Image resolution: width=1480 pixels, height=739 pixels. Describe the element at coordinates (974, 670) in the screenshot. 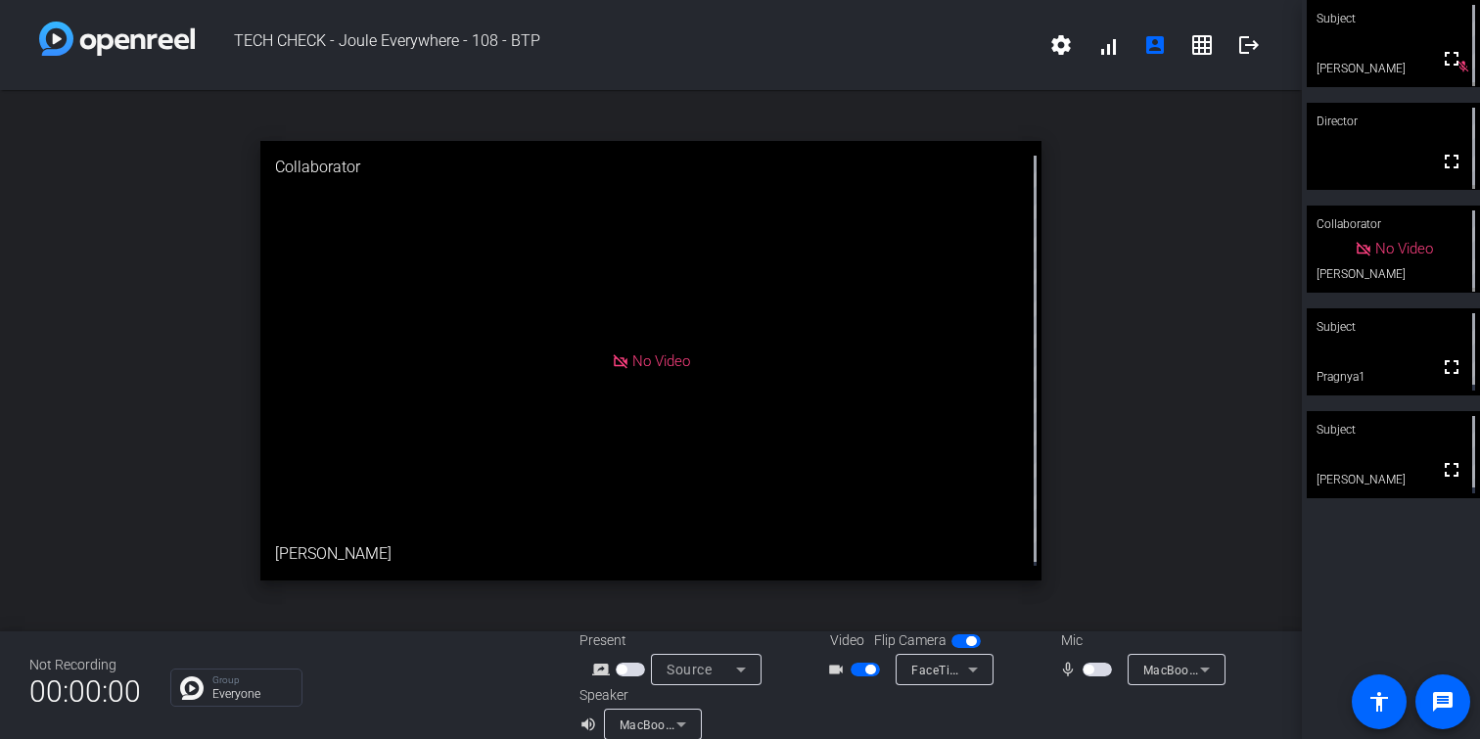

I see `span: FaceTime HD Camera` at that location.